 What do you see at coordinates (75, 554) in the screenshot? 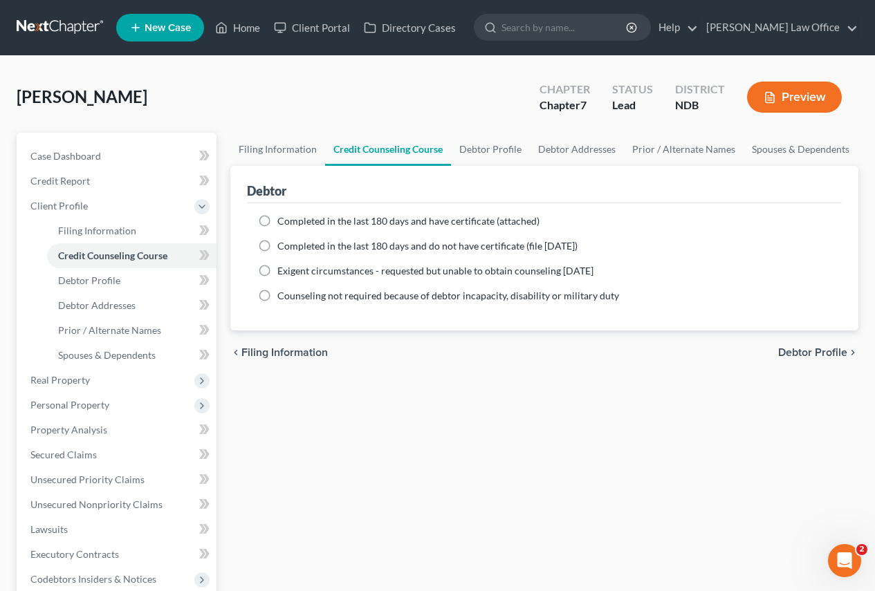
I see `span: Executory Contracts` at bounding box center [75, 554].